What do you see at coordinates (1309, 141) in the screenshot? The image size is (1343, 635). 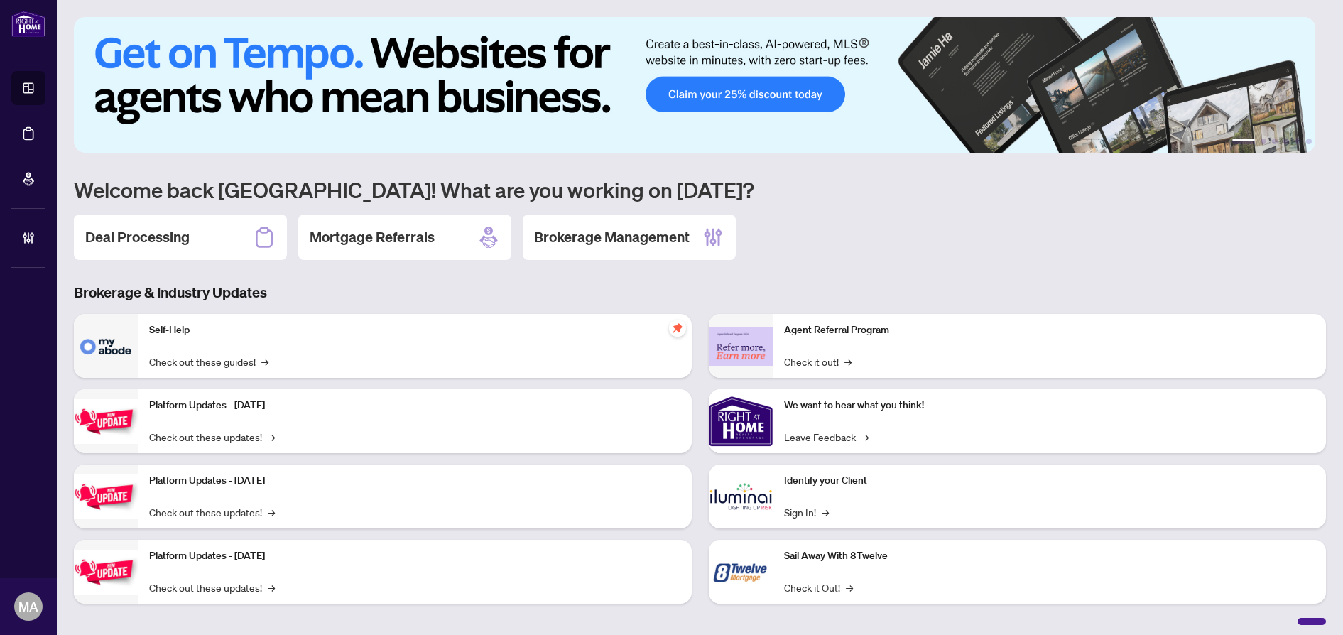 I see `button: 6` at bounding box center [1309, 141].